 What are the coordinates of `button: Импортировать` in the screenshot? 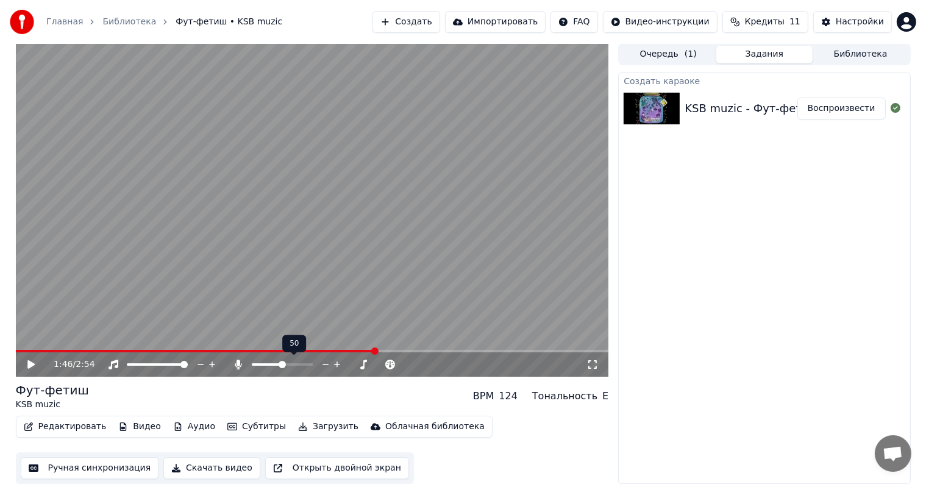 It's located at (496, 22).